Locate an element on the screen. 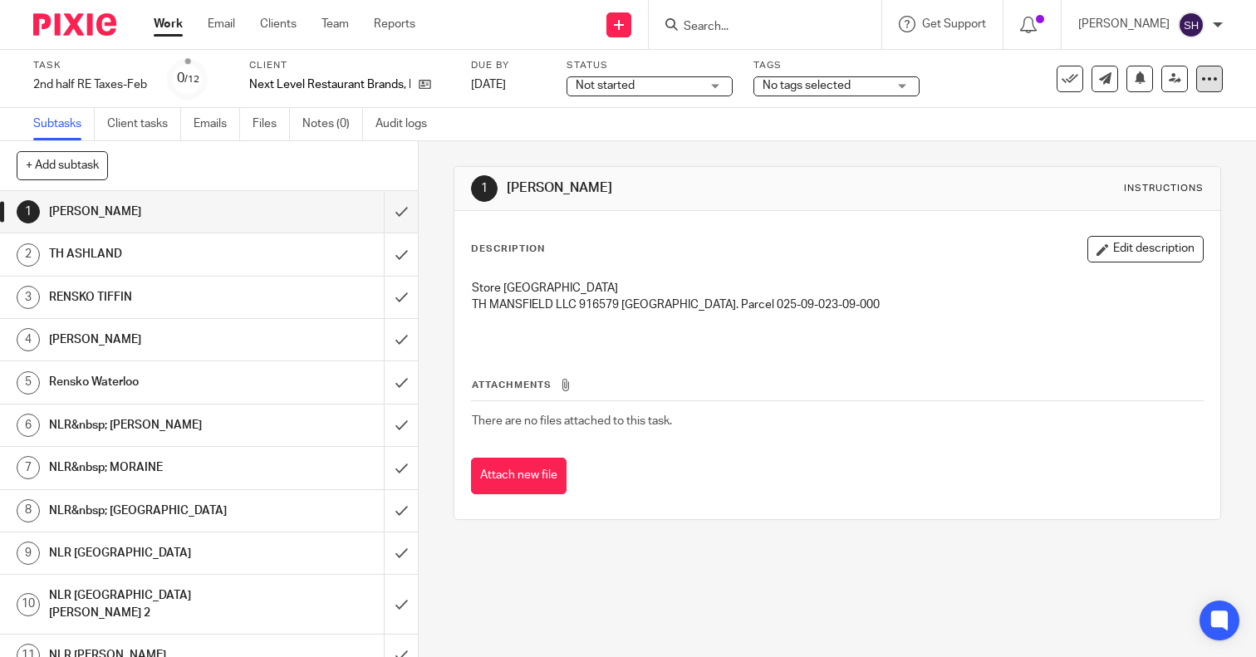  div: 5 is located at coordinates (28, 383).